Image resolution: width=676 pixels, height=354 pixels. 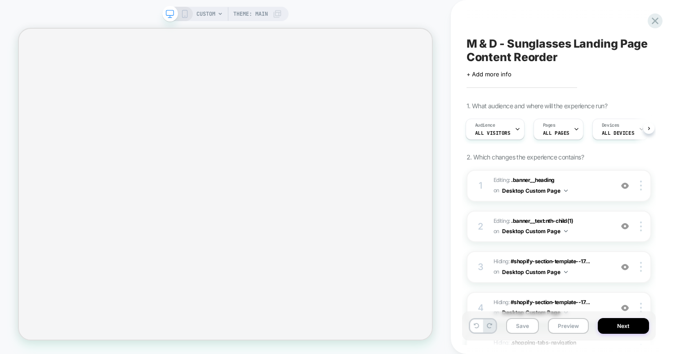 I want to click on span: All Visitors, so click(x=492, y=133).